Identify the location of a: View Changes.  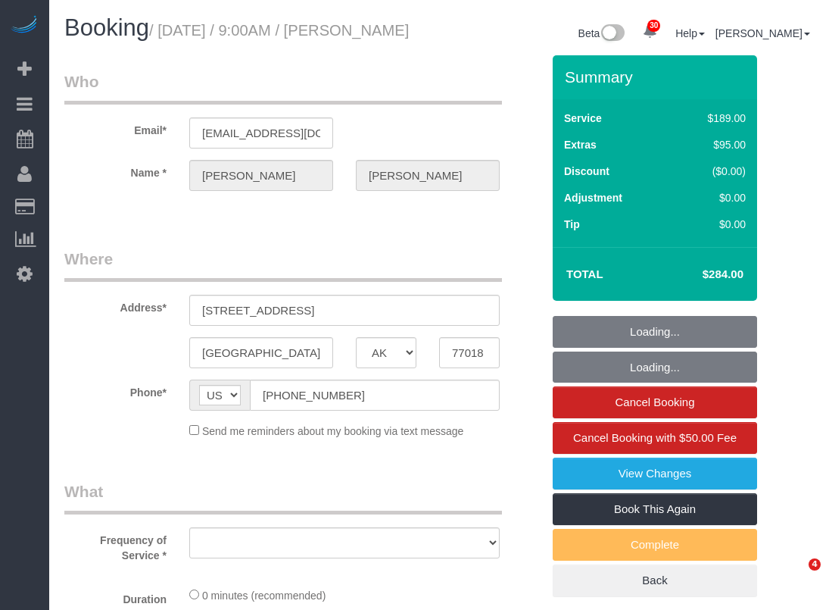
(655, 473).